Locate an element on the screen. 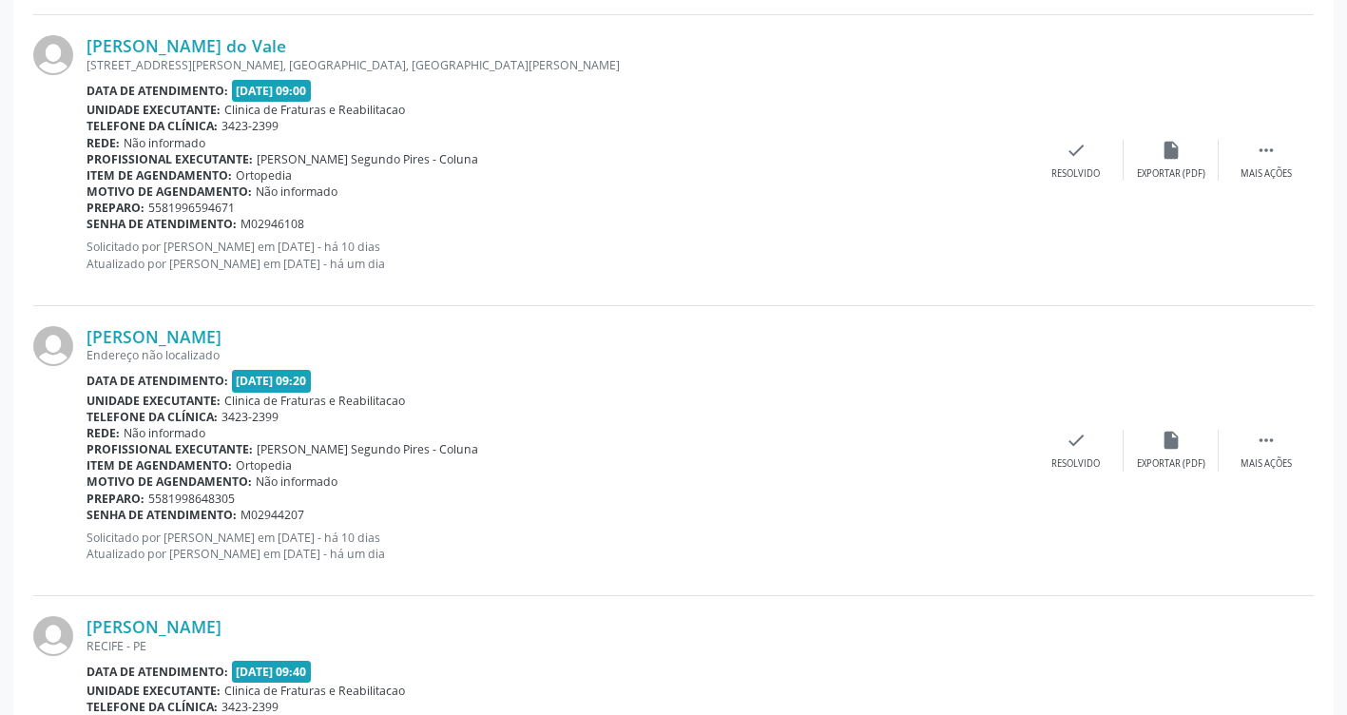 The width and height of the screenshot is (1347, 715). span: 5581996594671 is located at coordinates (191, 207).